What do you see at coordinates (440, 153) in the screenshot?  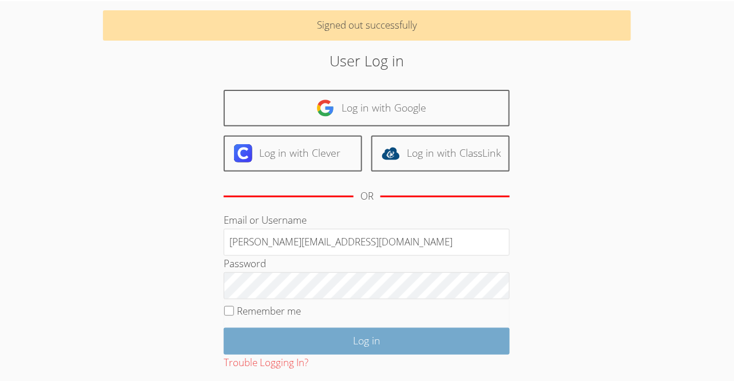 I see `a: Log in with ClassLink` at bounding box center [440, 153].